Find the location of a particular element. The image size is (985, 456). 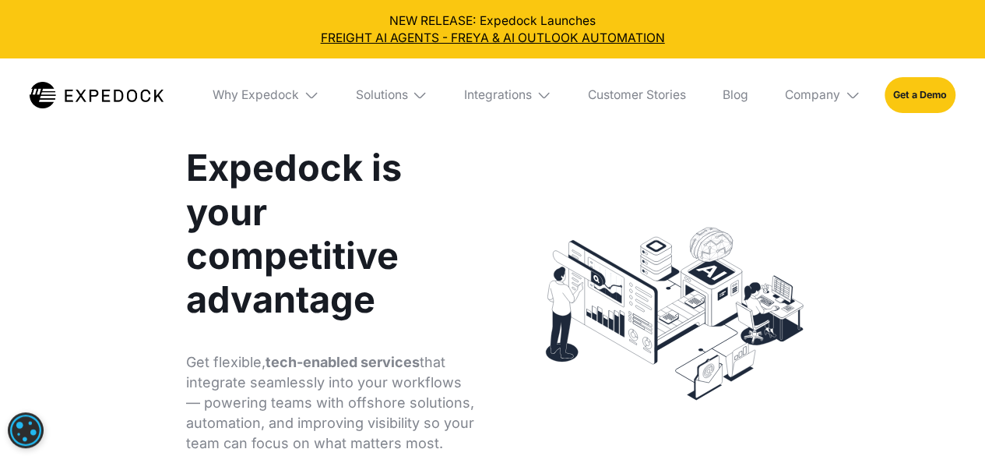

h1: Expedock is your competitive advantage is located at coordinates (330, 233).